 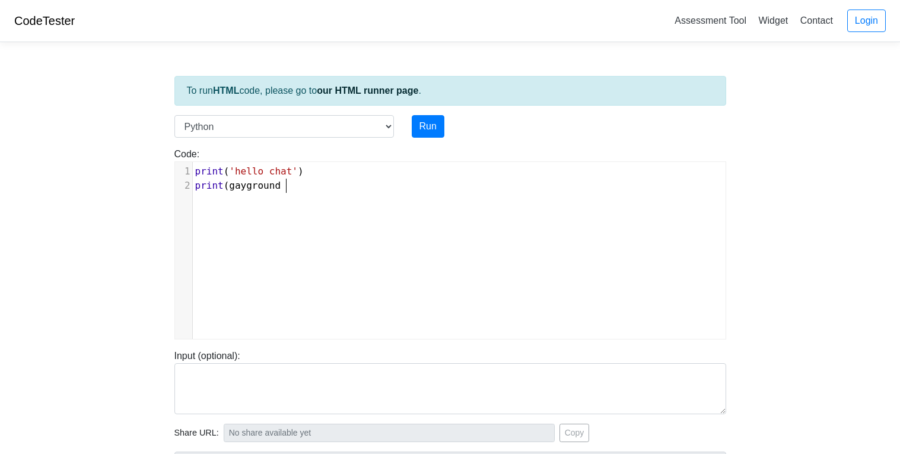 I want to click on button: Copy, so click(x=574, y=432).